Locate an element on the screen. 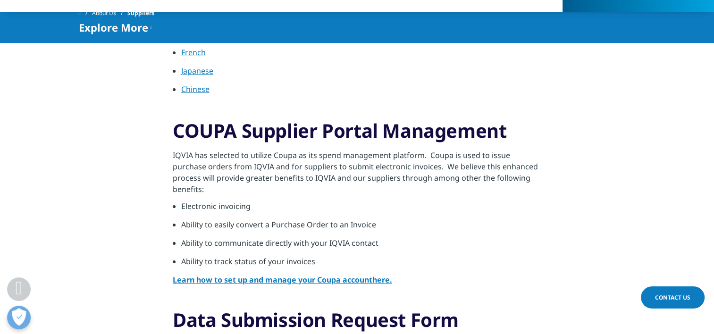 The width and height of the screenshot is (714, 334). li: Ability to communicate directly with your IQVIA contact is located at coordinates (361, 246).